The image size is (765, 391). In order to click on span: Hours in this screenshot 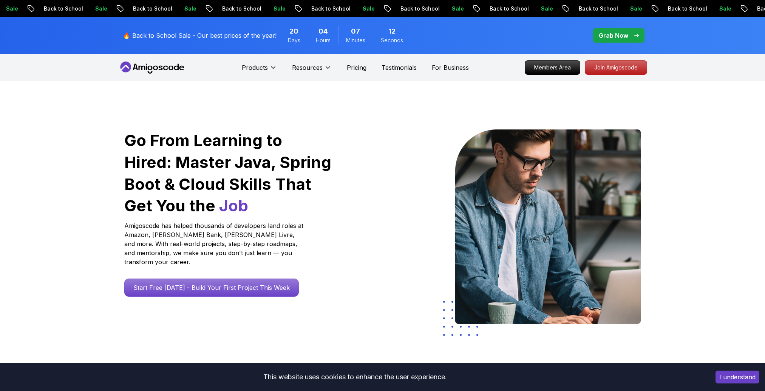, I will do `click(323, 40)`.